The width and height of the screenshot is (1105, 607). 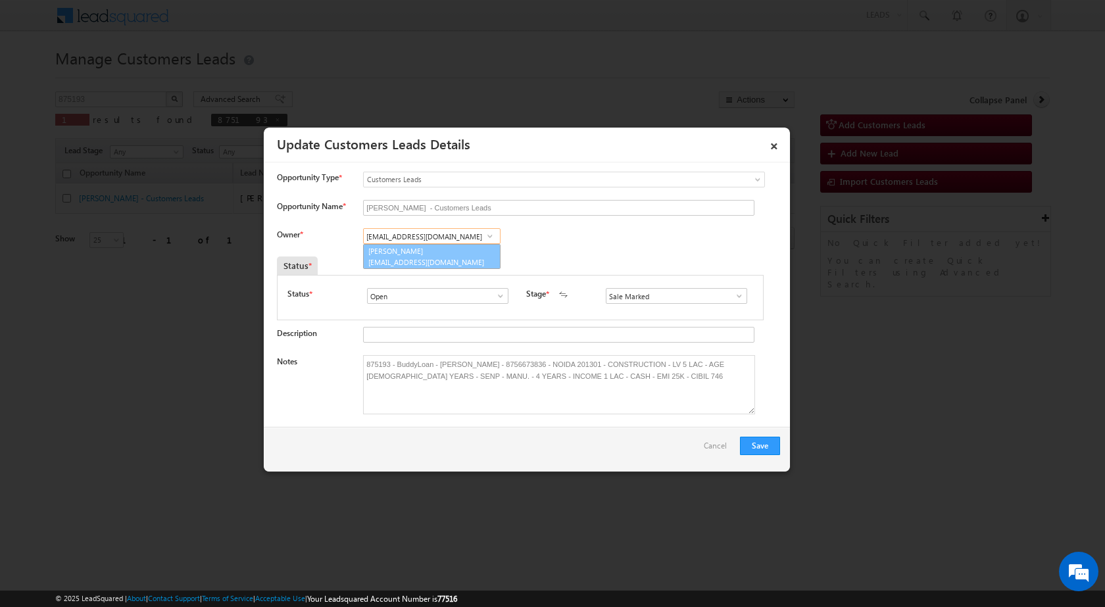 What do you see at coordinates (228, 598) in the screenshot?
I see `a: Terms of Service` at bounding box center [228, 598].